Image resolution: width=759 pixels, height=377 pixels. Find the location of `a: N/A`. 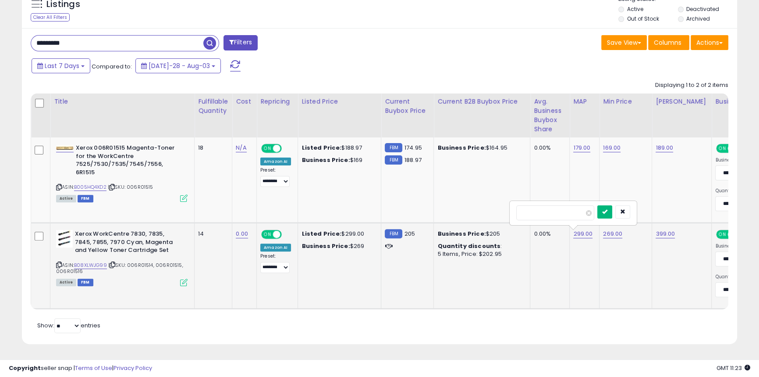

a: N/A is located at coordinates (241, 148).